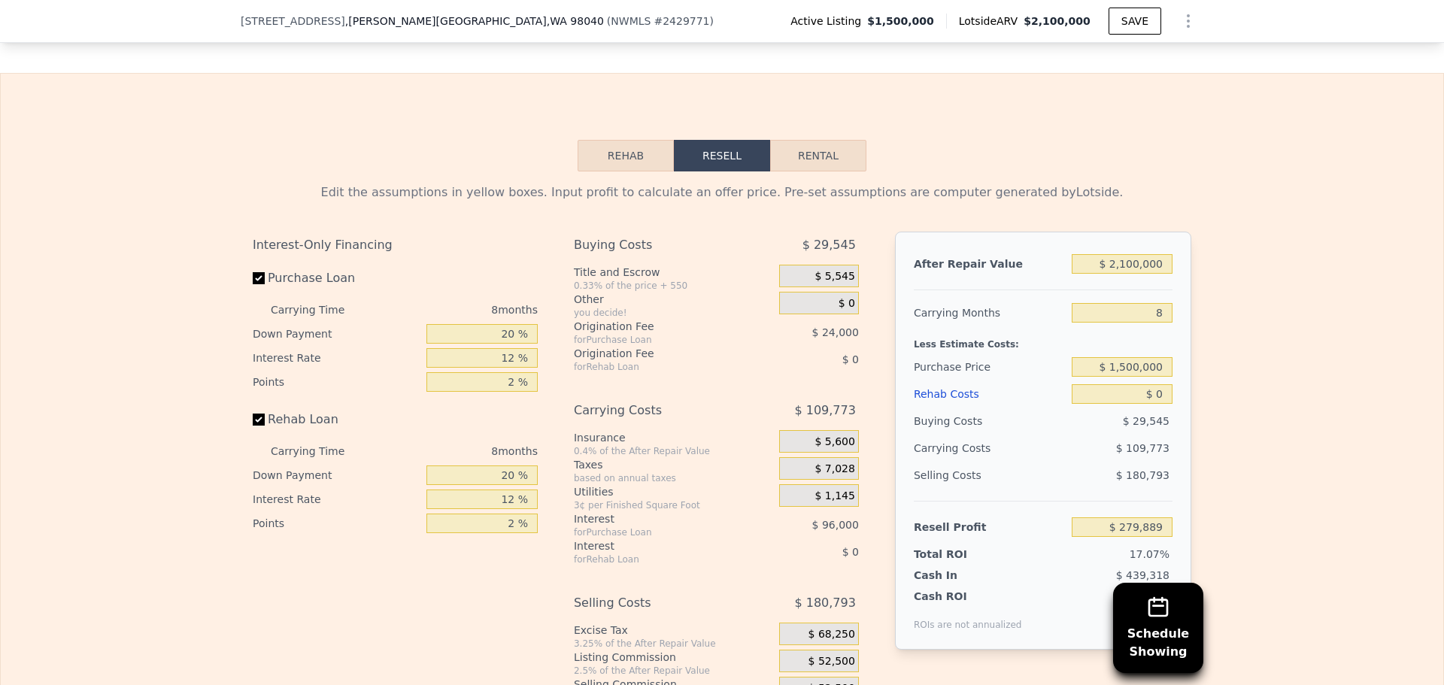  Describe the element at coordinates (989, 394) in the screenshot. I see `div: Rehab Costs` at that location.